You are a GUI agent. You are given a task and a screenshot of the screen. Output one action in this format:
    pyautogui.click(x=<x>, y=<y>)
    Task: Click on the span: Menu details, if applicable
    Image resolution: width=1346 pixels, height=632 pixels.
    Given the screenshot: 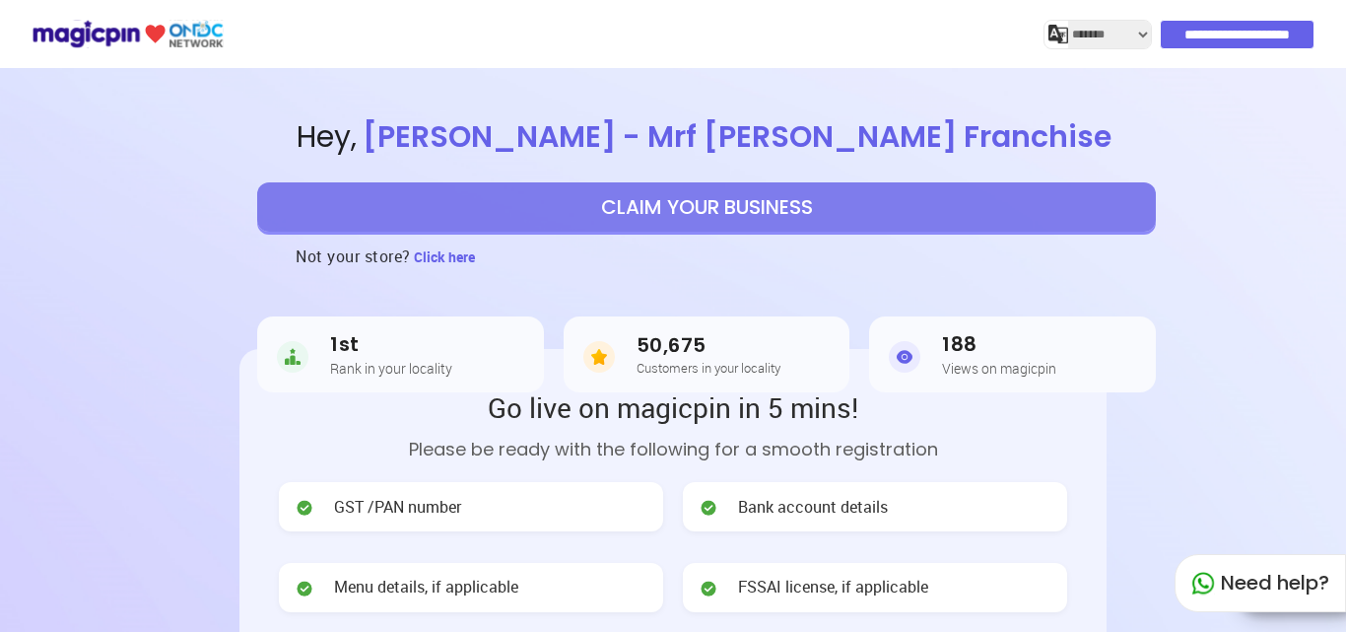 What is the action you would take?
    pyautogui.click(x=426, y=586)
    